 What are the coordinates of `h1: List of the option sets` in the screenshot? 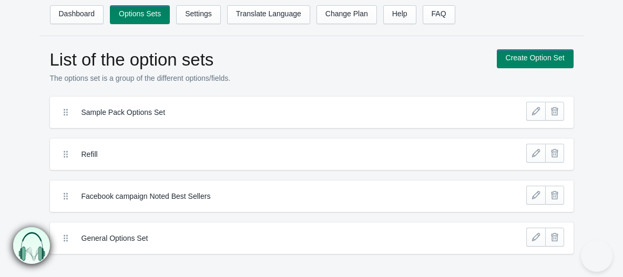 It's located at (268, 60).